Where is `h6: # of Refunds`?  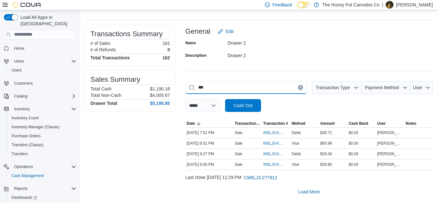
h6: # of Refunds is located at coordinates (103, 50).